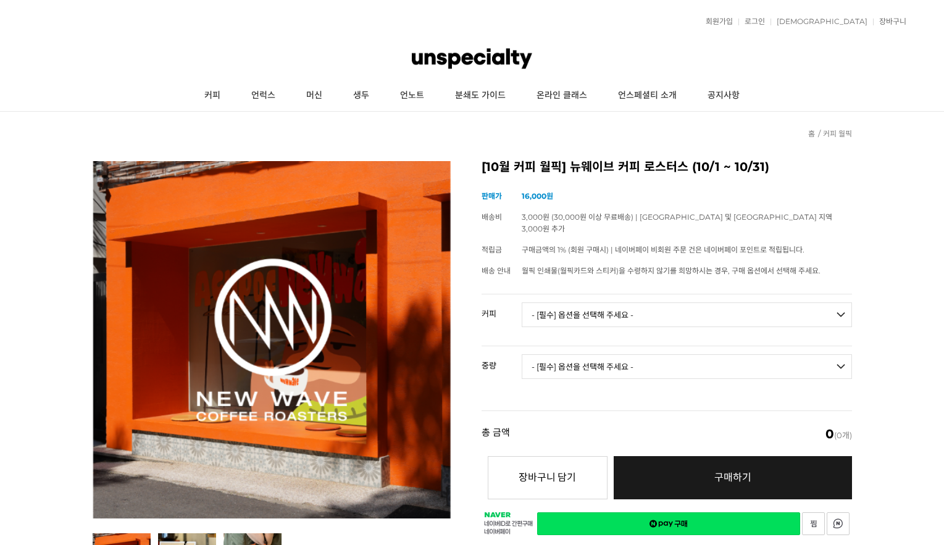  I want to click on a: 머신, so click(314, 96).